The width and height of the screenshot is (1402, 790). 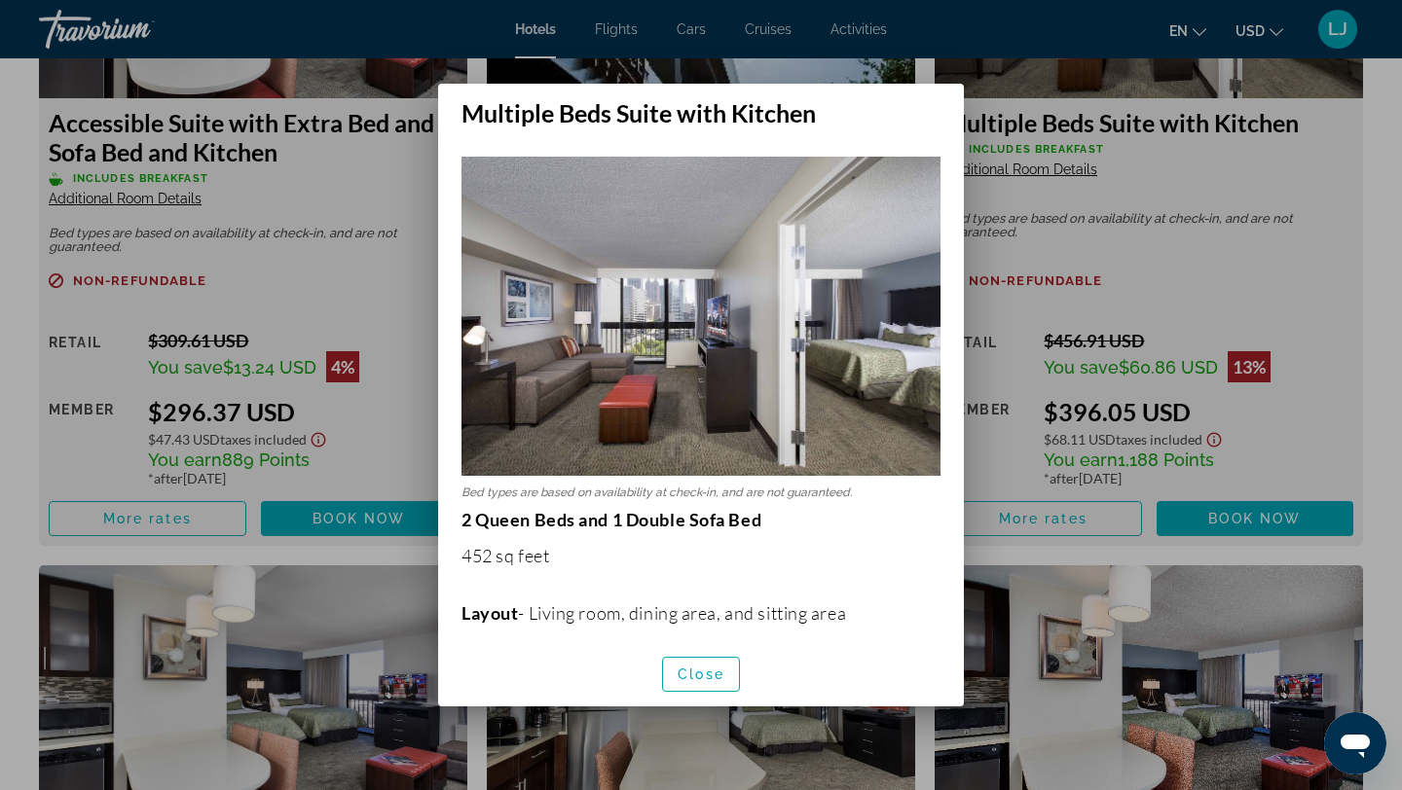 What do you see at coordinates (701, 675) in the screenshot?
I see `span: Close` at bounding box center [701, 675].